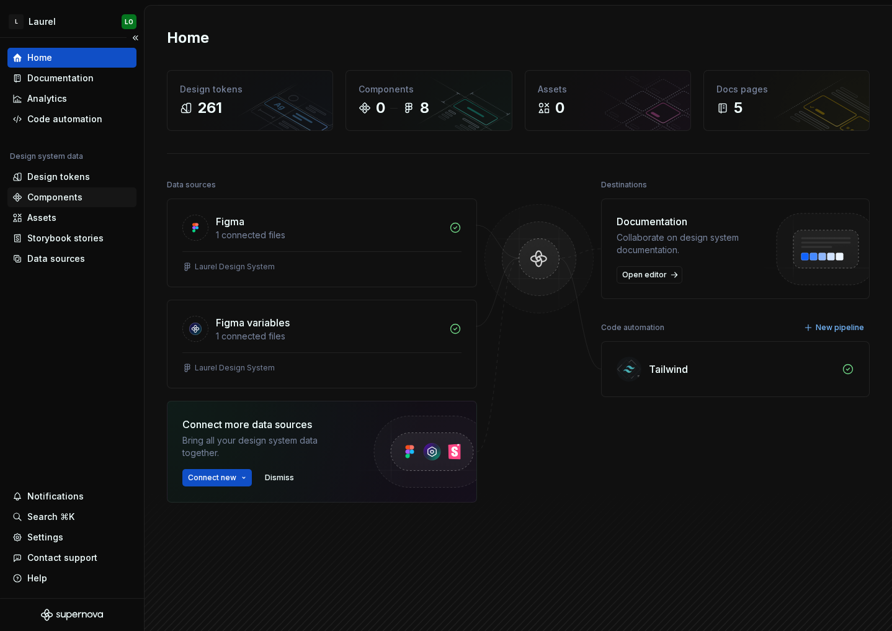  What do you see at coordinates (16, 22) in the screenshot?
I see `div: L` at bounding box center [16, 22].